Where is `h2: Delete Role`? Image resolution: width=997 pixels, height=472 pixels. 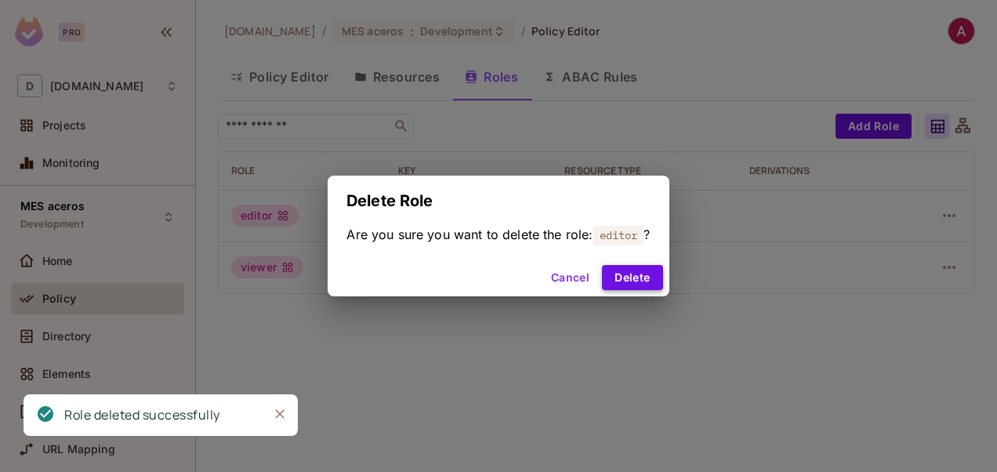 h2: Delete Role is located at coordinates (498, 201).